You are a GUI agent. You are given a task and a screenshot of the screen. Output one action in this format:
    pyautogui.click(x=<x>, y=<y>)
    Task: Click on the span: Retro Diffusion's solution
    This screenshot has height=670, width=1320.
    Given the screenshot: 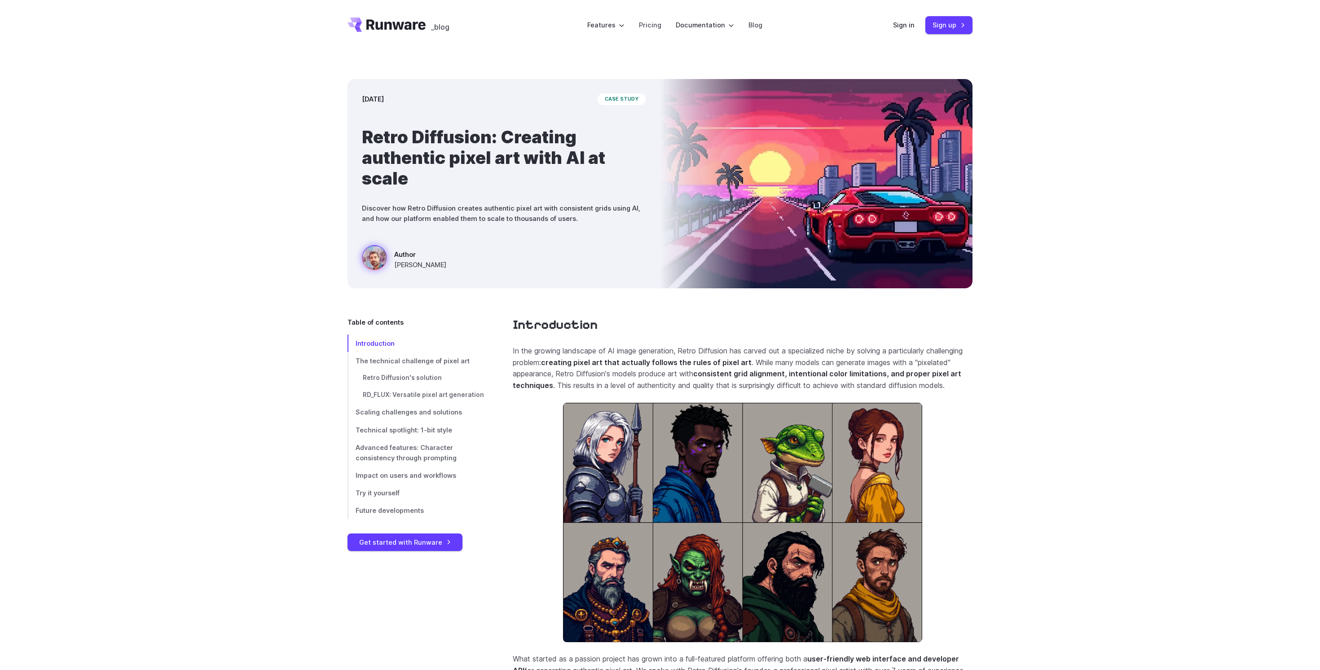 What is the action you would take?
    pyautogui.click(x=402, y=378)
    